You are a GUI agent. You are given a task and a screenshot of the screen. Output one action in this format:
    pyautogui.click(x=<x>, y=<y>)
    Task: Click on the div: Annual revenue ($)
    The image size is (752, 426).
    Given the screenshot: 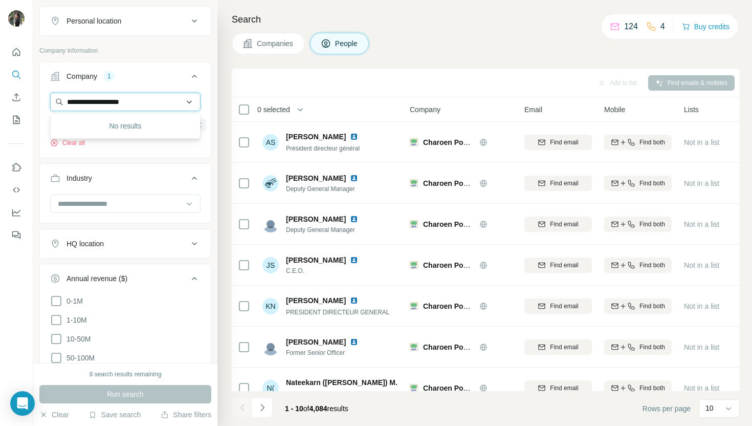 What is the action you would take?
    pyautogui.click(x=97, y=278)
    